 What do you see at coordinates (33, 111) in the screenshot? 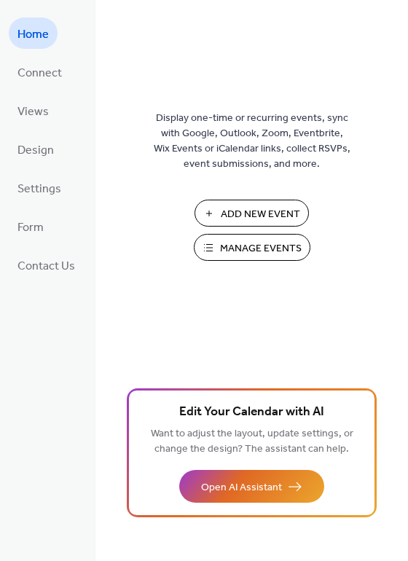
I see `span: Views` at bounding box center [33, 111].